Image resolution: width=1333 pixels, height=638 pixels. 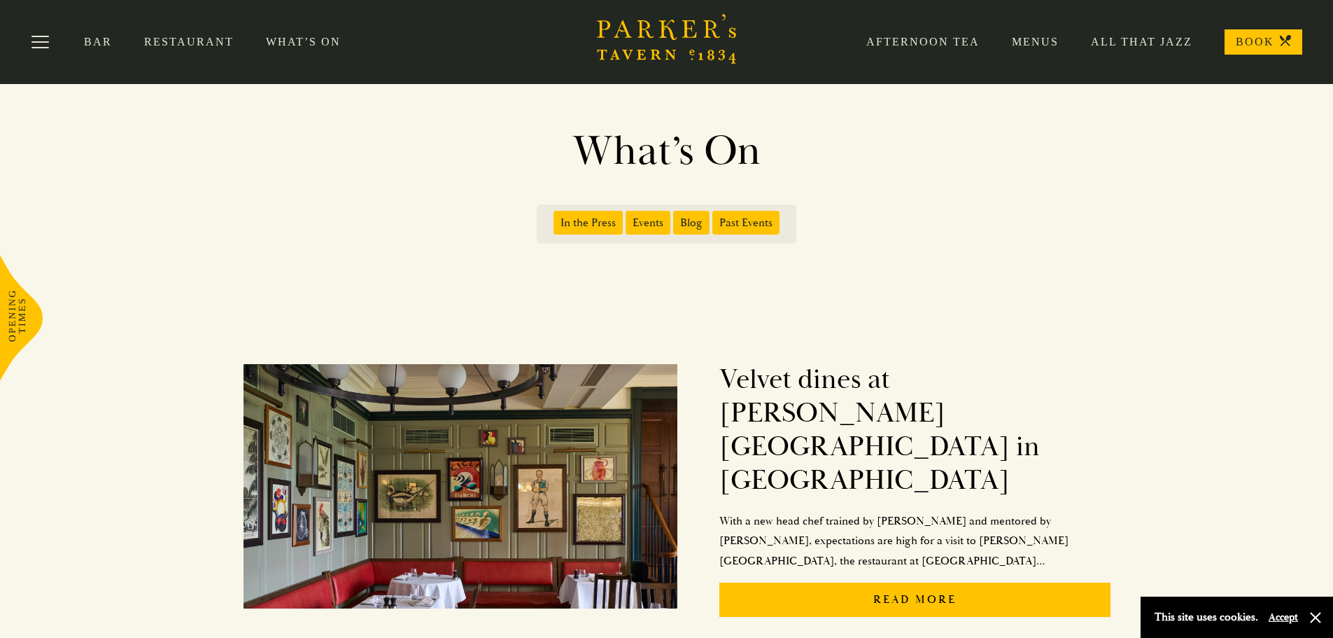 What do you see at coordinates (667, 151) in the screenshot?
I see `h1: What’s On` at bounding box center [667, 151].